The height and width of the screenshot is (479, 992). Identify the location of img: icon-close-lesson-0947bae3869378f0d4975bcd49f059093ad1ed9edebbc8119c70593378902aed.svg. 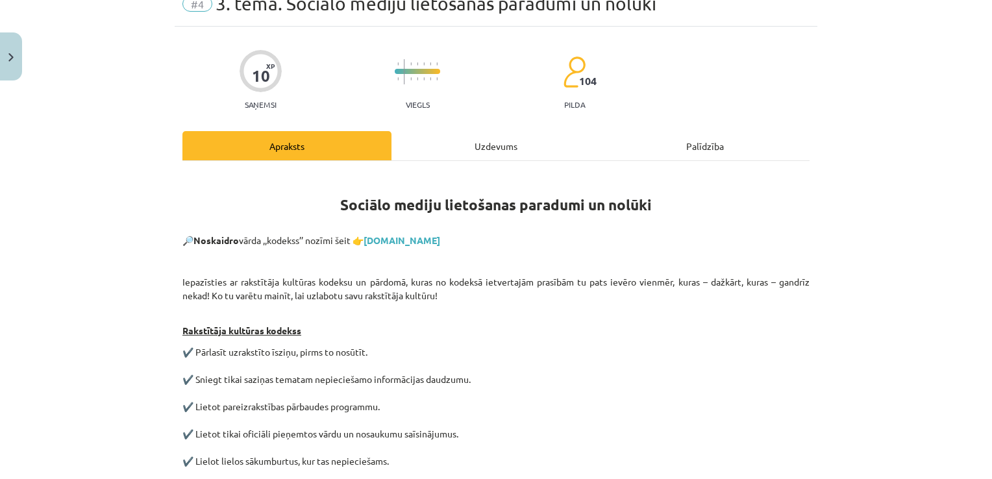
(11, 57).